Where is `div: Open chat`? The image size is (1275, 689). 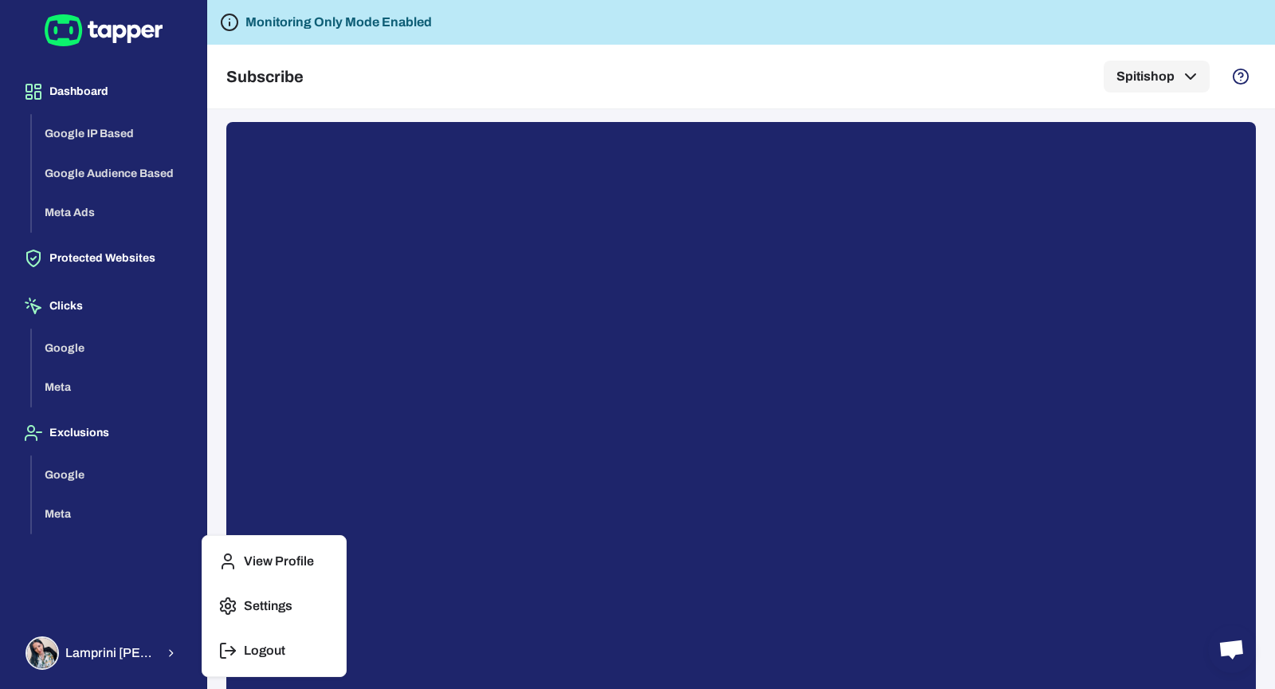
div: Open chat is located at coordinates (1232, 649).